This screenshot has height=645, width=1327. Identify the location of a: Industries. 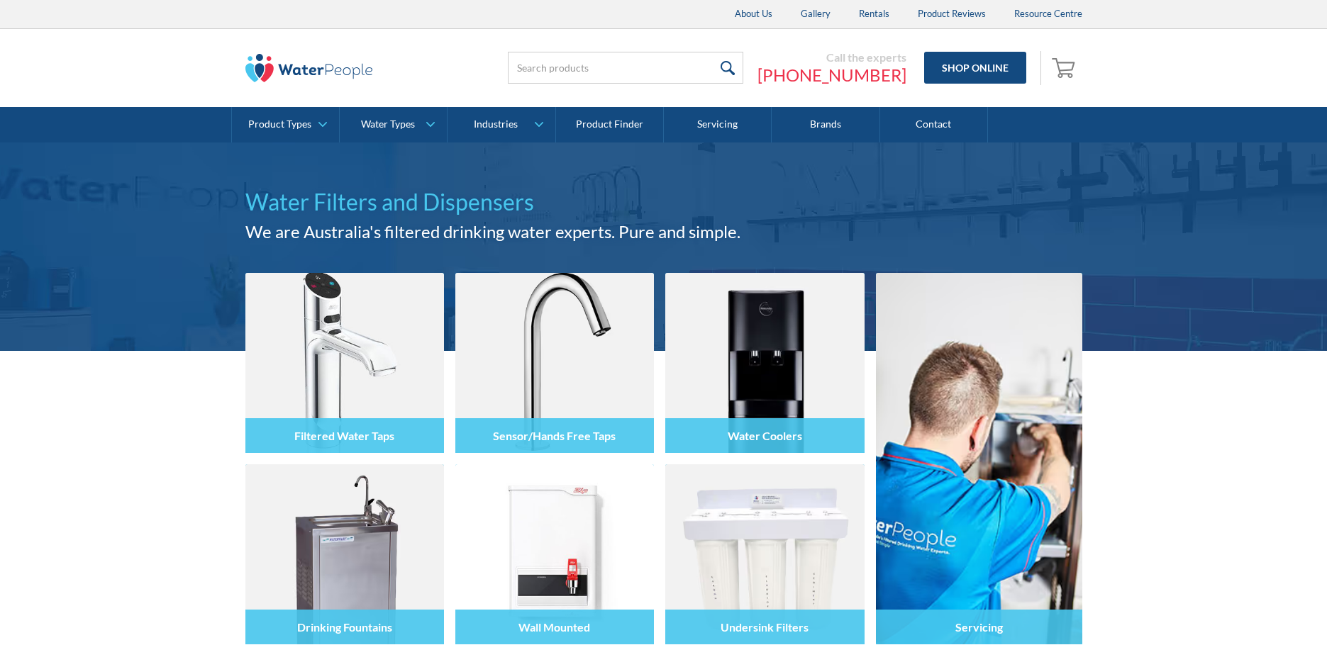
(501, 125).